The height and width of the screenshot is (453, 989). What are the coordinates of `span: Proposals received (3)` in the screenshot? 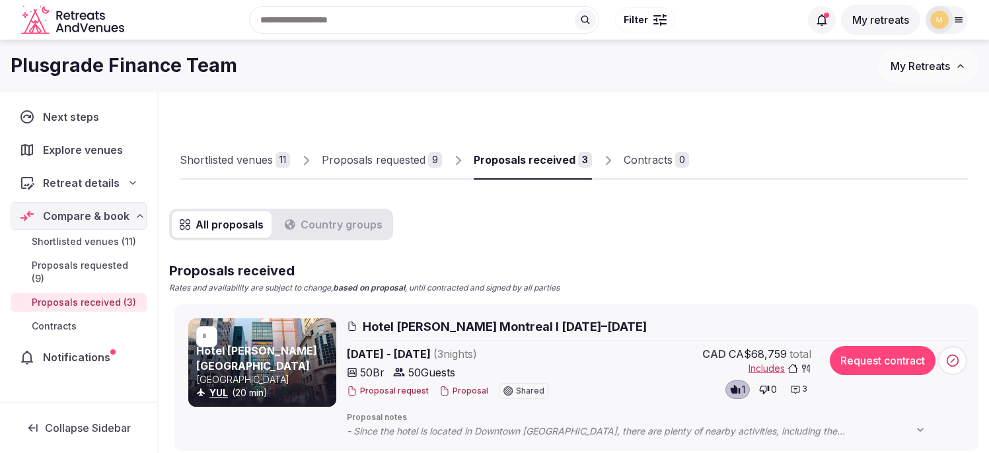 It's located at (84, 303).